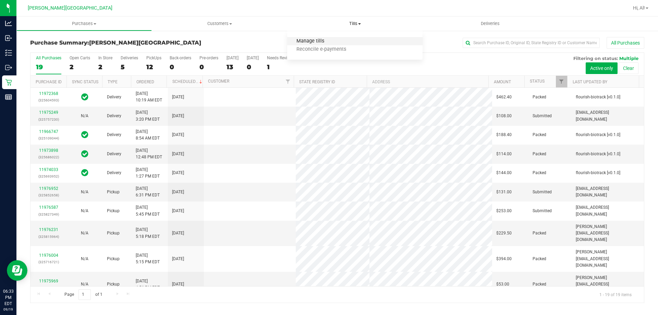  I want to click on a: 11976231, so click(49, 230).